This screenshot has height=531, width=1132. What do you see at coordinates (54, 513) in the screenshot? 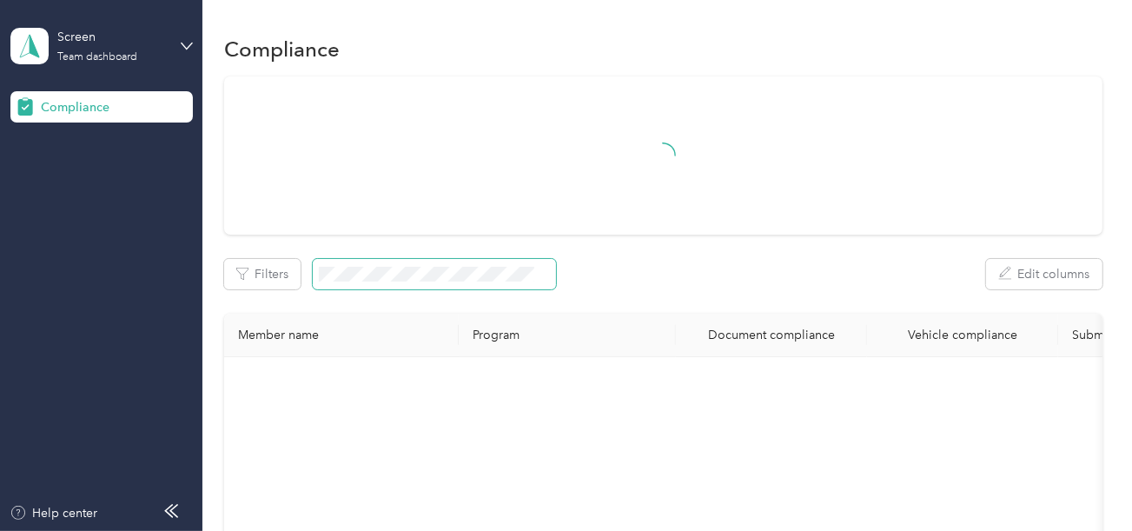
I see `div: Help center` at bounding box center [54, 513].